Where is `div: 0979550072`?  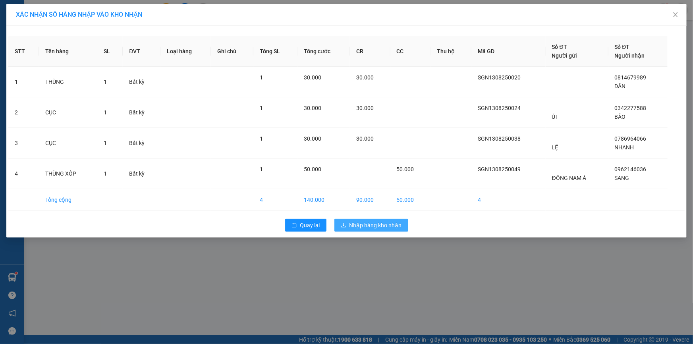 div: 0979550072 is located at coordinates (92, 40).